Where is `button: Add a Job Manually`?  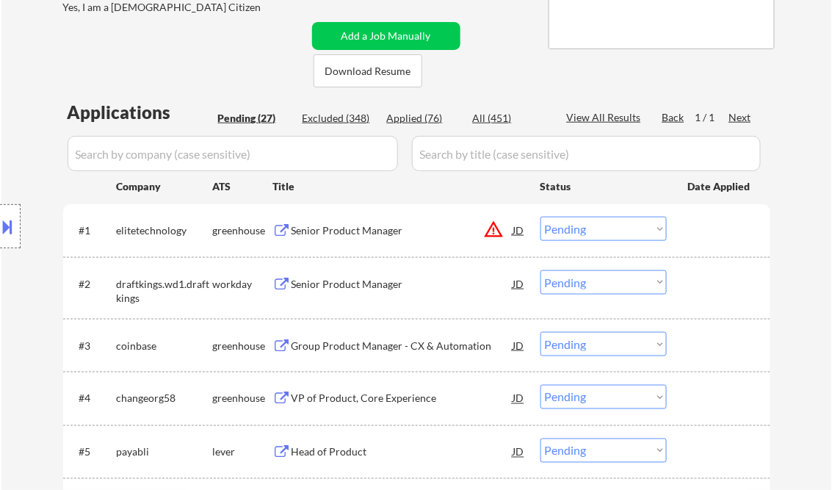
button: Add a Job Manually is located at coordinates (386, 36).